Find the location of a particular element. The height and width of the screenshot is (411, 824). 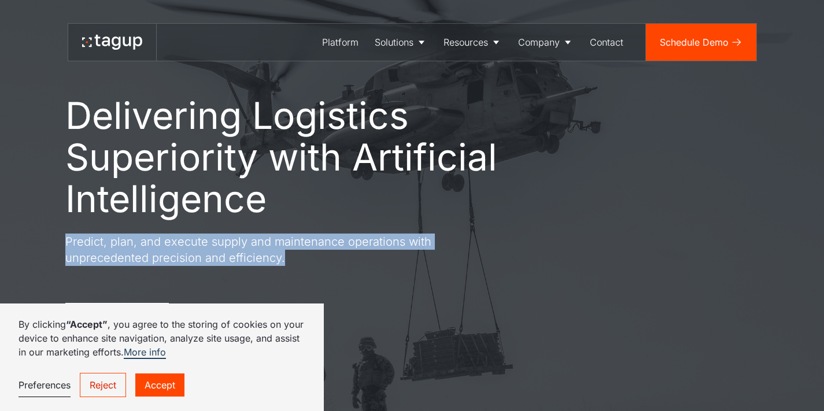

a: Accept is located at coordinates (160, 385).